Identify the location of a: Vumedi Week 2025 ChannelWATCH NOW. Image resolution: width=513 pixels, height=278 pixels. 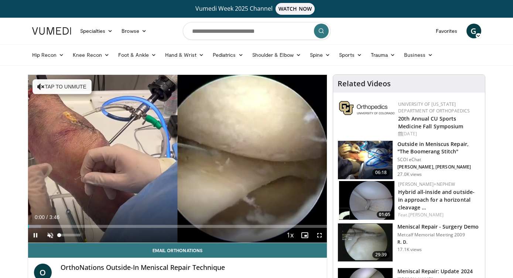
(257, 9).